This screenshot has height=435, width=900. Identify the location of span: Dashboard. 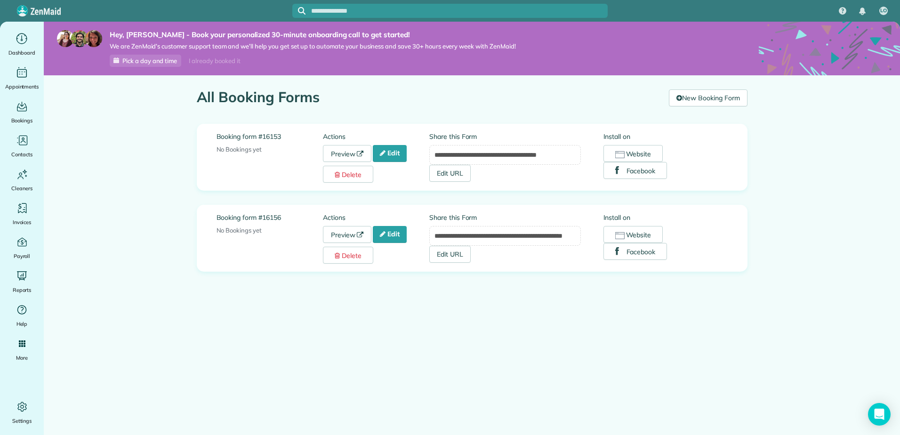
(22, 53).